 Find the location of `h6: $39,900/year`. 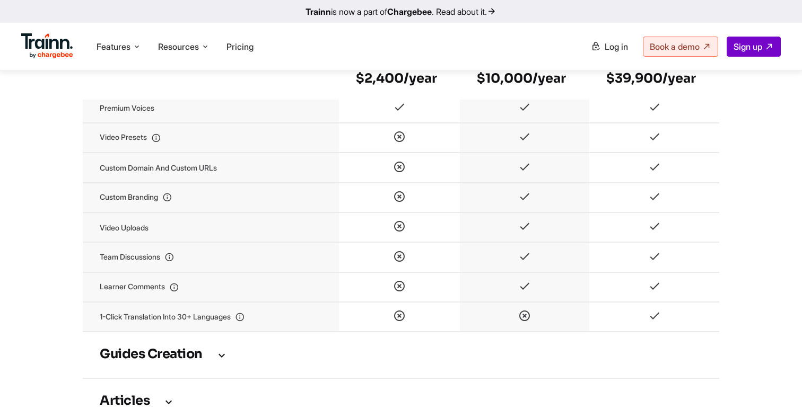

h6: $39,900/year is located at coordinates (654, 78).